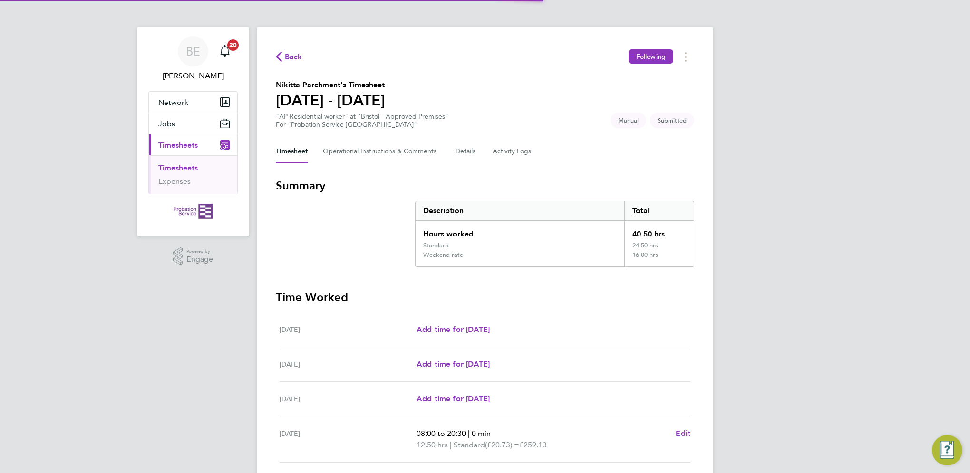  I want to click on span: Jobs, so click(166, 124).